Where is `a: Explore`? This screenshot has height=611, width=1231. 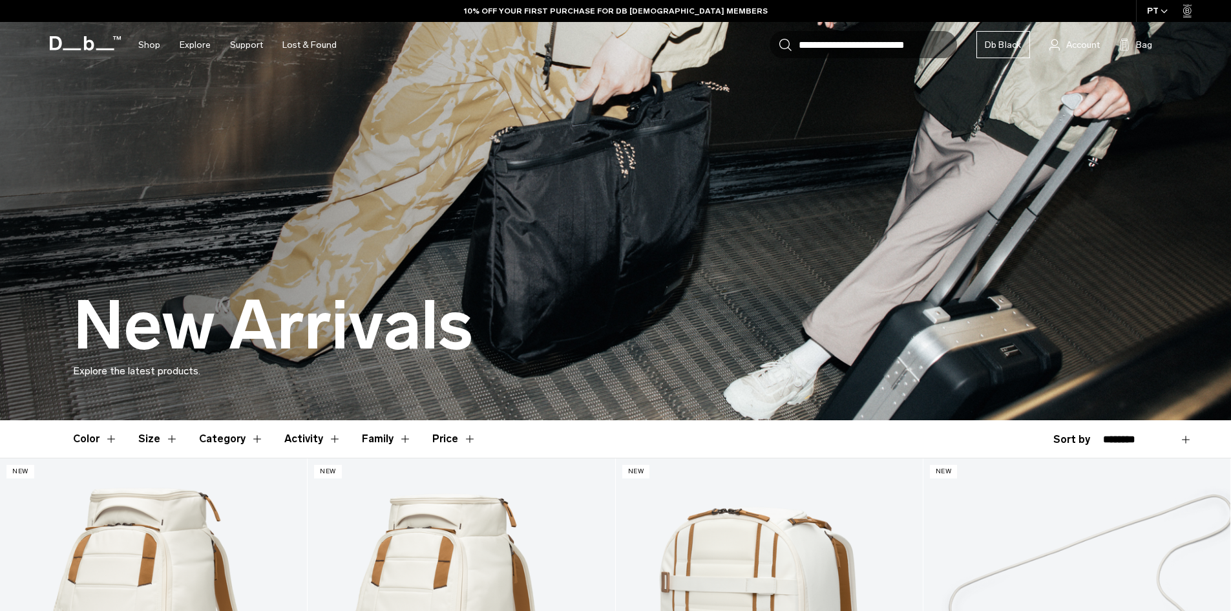
a: Explore is located at coordinates (195, 45).